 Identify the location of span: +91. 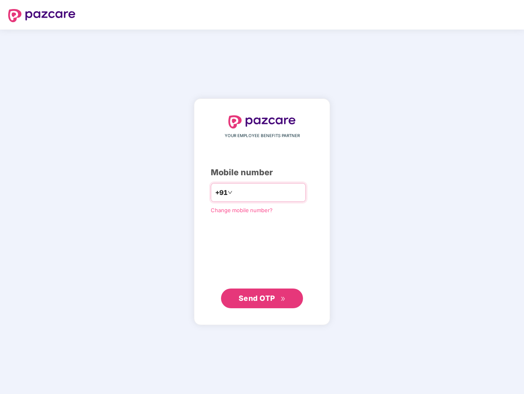
(222, 192).